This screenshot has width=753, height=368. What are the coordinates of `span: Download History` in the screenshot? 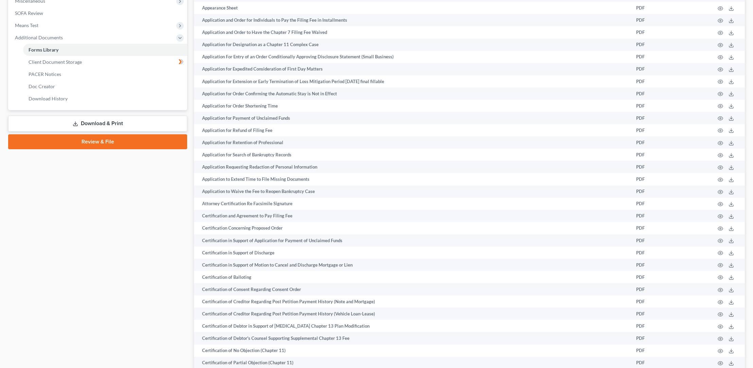 It's located at (48, 98).